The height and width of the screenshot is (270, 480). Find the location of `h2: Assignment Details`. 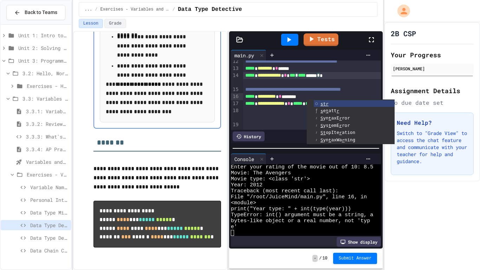

h2: Assignment Details is located at coordinates (432, 91).